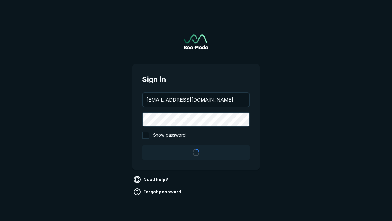 This screenshot has width=392, height=221. I want to click on a: Go to sign in, so click(196, 42).